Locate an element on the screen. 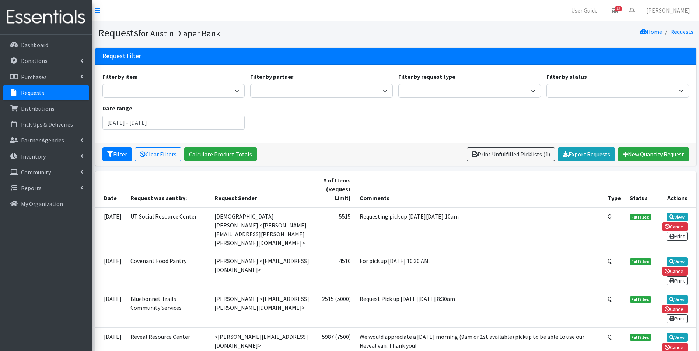 The image size is (699, 351). a: Donations is located at coordinates (46, 61).